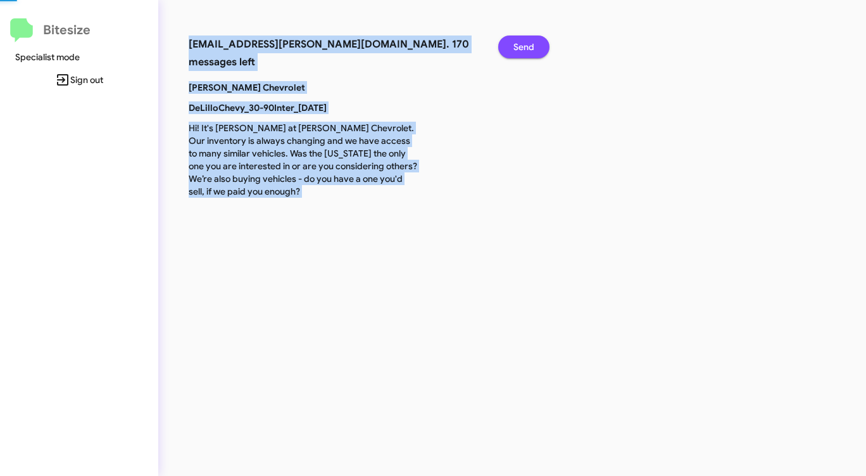  Describe the element at coordinates (50, 30) in the screenshot. I see `a: Bitesize` at that location.